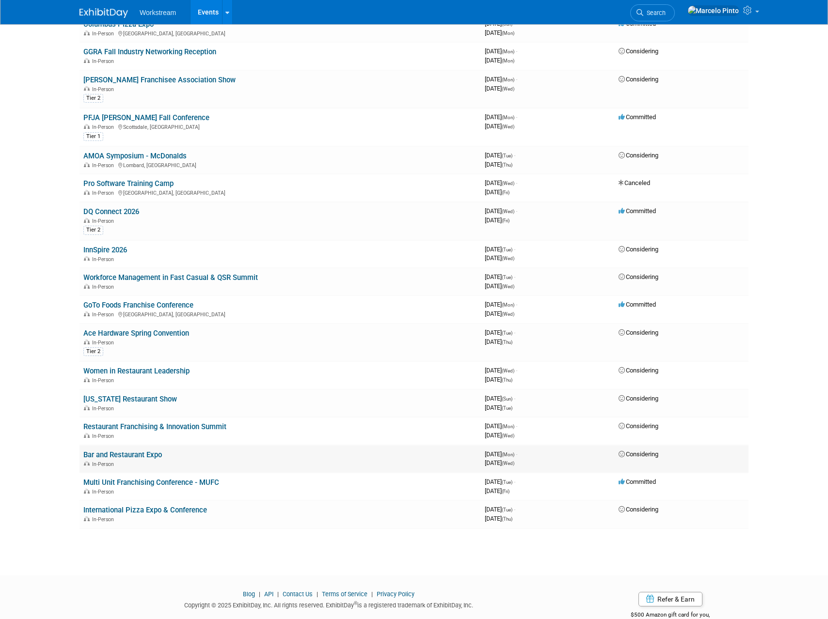 The width and height of the screenshot is (828, 619). I want to click on a: GoTo Foods Franchise Conference, so click(138, 305).